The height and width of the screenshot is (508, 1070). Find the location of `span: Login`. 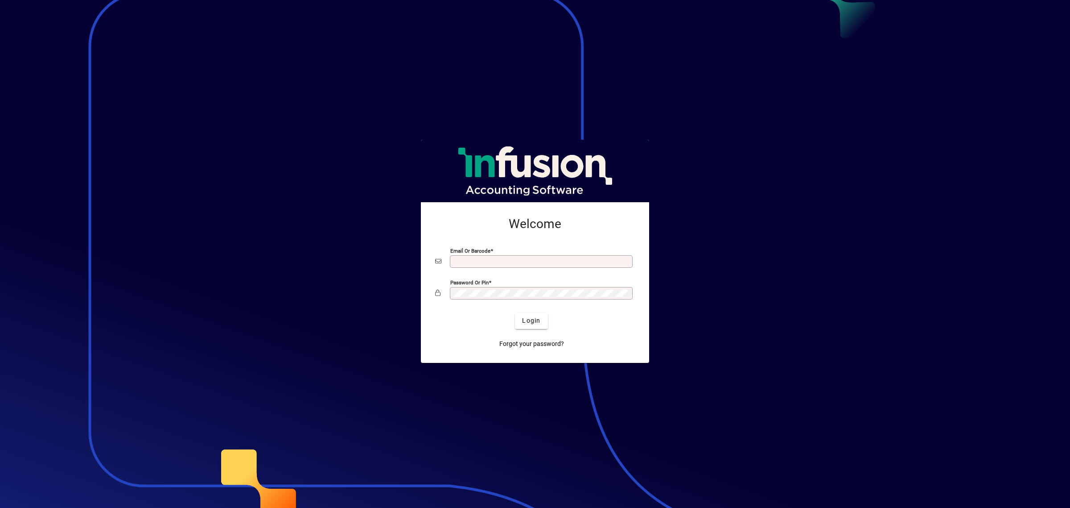

span: Login is located at coordinates (531, 320).